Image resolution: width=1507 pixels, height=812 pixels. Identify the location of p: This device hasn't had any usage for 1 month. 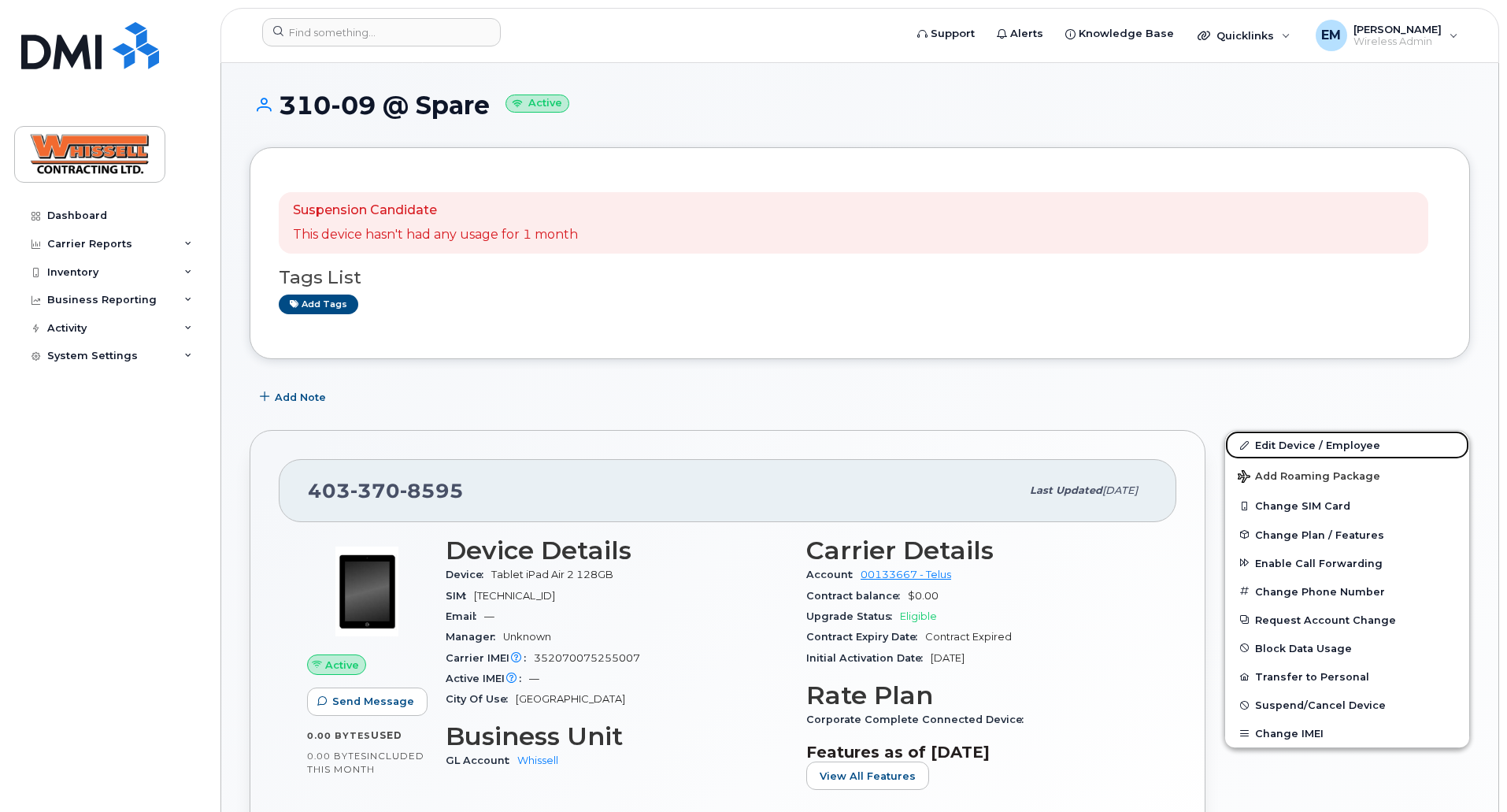
(436, 235).